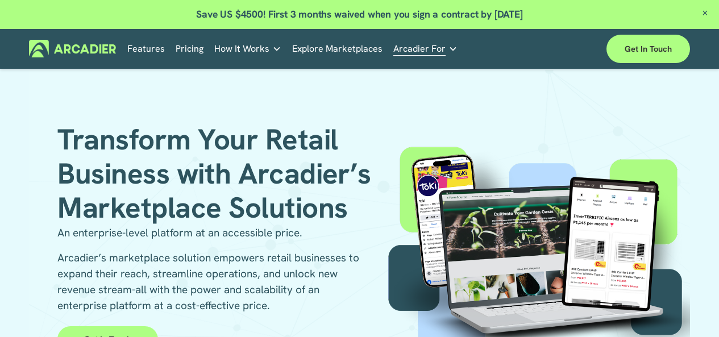 The height and width of the screenshot is (337, 719). I want to click on a: Features, so click(146, 48).